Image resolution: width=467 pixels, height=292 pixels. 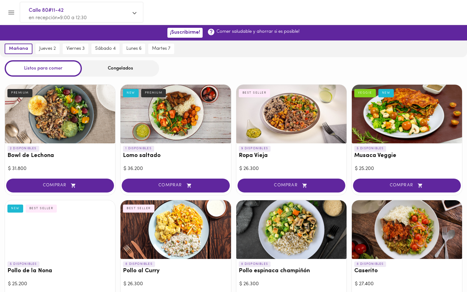 What do you see at coordinates (258, 32) in the screenshot?
I see `p: Comer saludable y ahorrar si es posible!` at bounding box center [258, 32].